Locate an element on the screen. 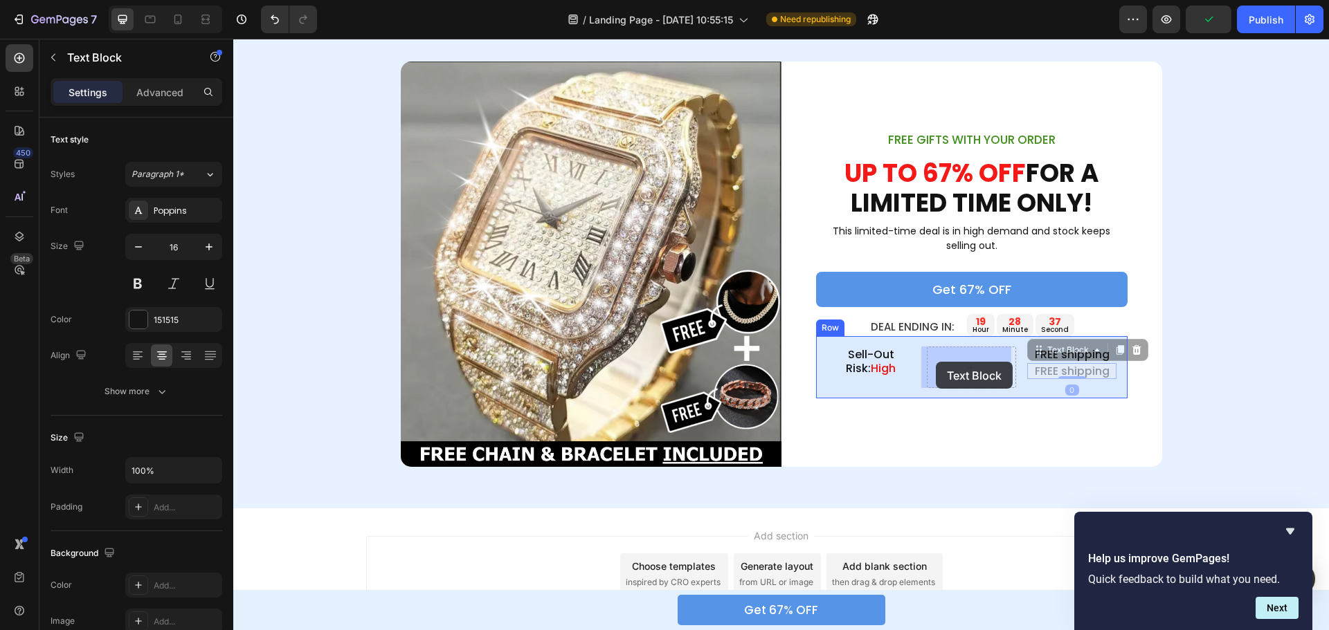 This screenshot has width=1329, height=630. button: Paragraph 1* is located at coordinates (174, 174).